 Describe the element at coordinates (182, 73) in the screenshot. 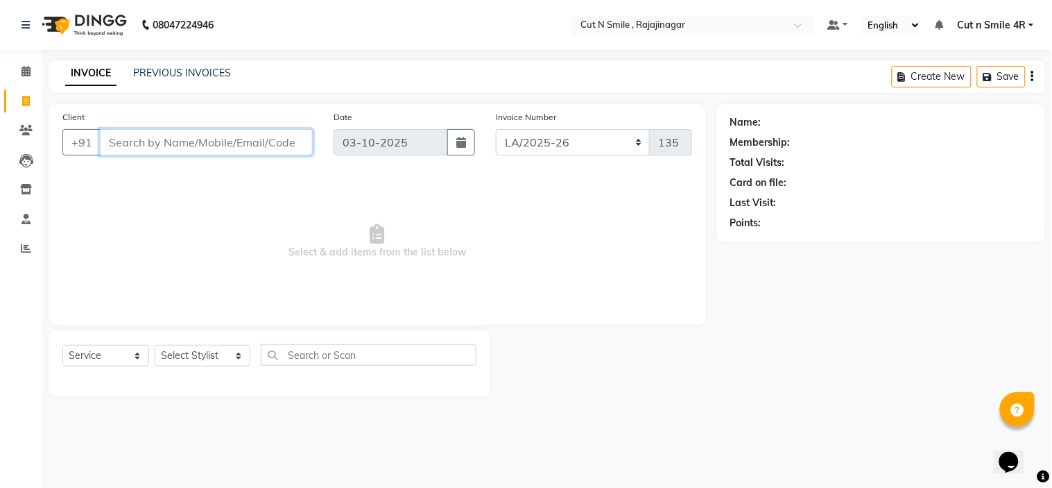

I see `a: PREVIOUS INVOICES` at that location.